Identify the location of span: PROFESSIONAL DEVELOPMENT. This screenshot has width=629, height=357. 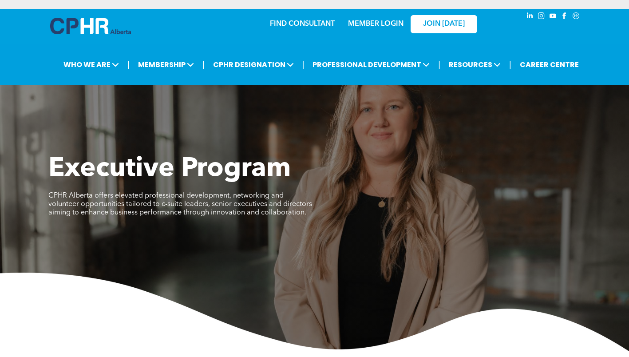
(371, 64).